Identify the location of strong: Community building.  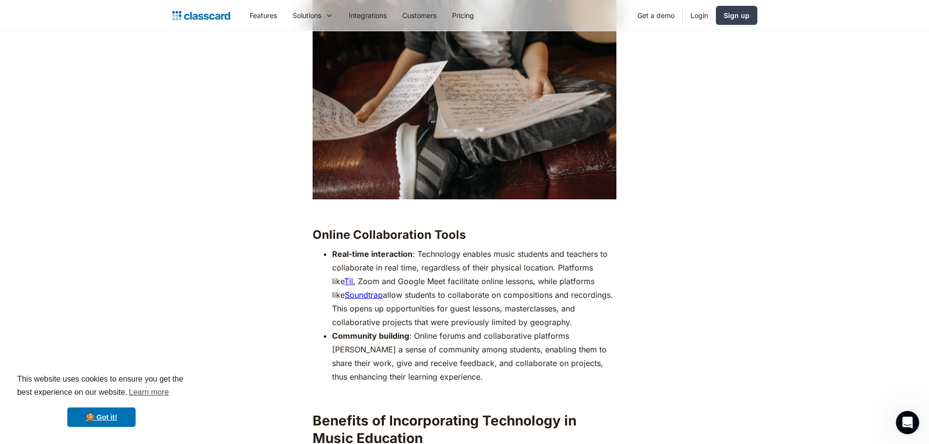
(371, 336).